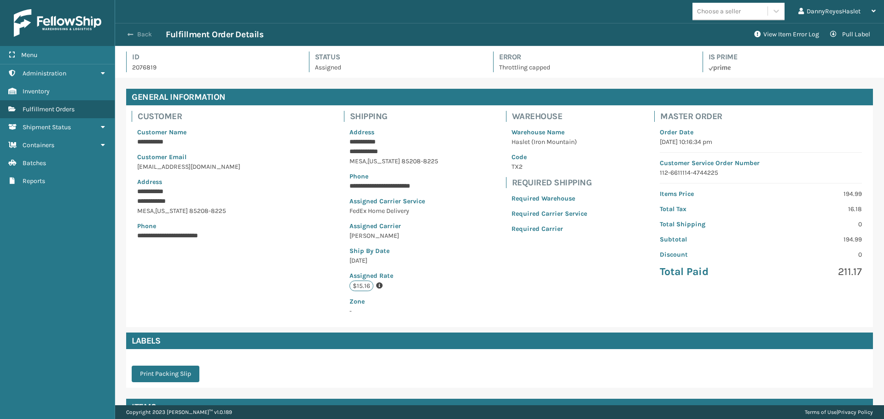 This screenshot has height=419, width=884. I want to click on p: Assigned Carrier, so click(394, 226).